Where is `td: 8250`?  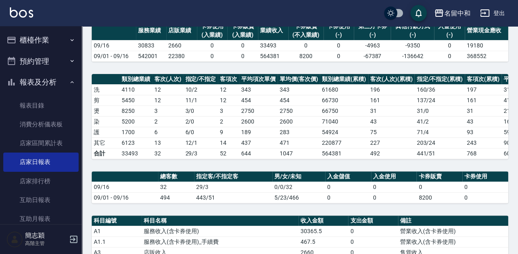 td: 8250 is located at coordinates (136, 111).